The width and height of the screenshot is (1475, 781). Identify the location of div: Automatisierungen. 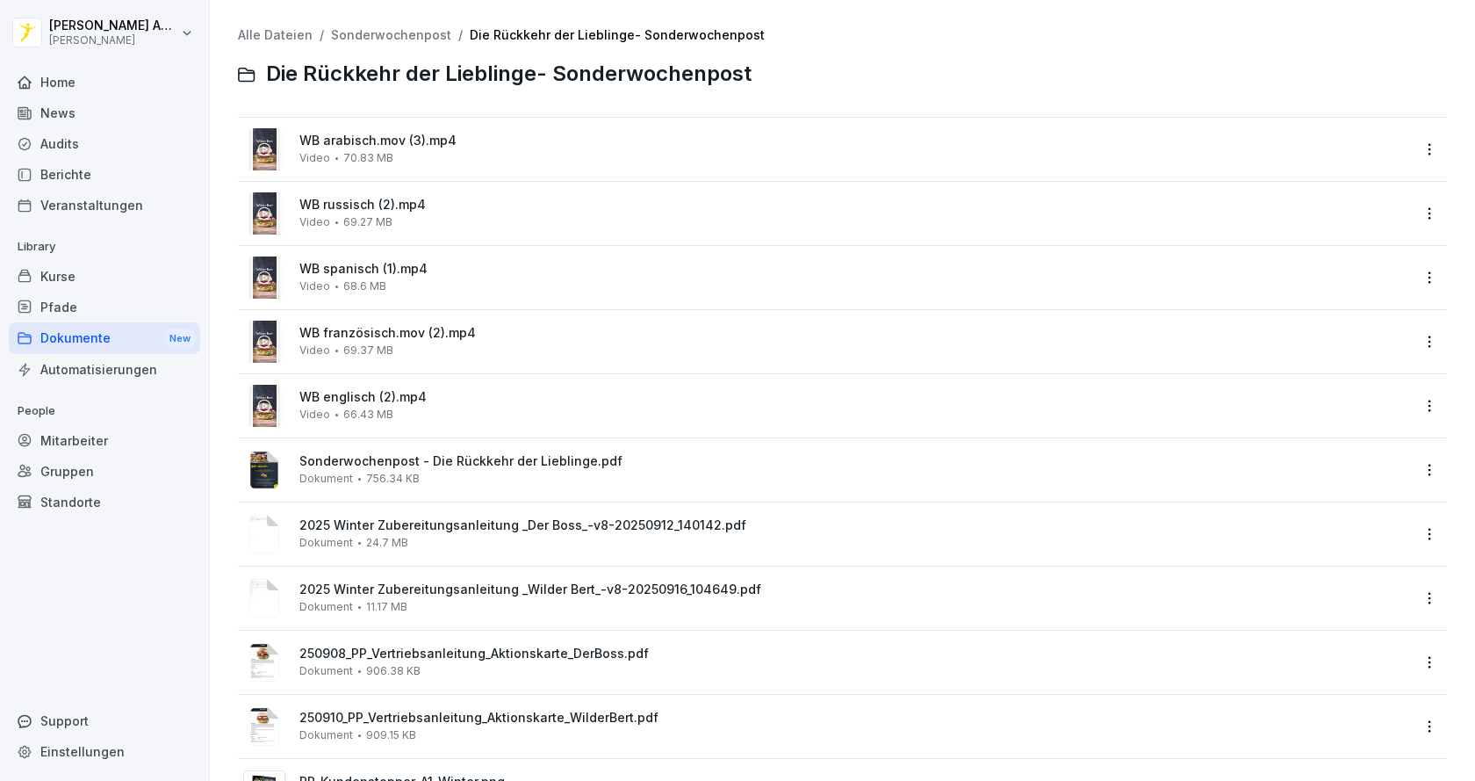
(104, 369).